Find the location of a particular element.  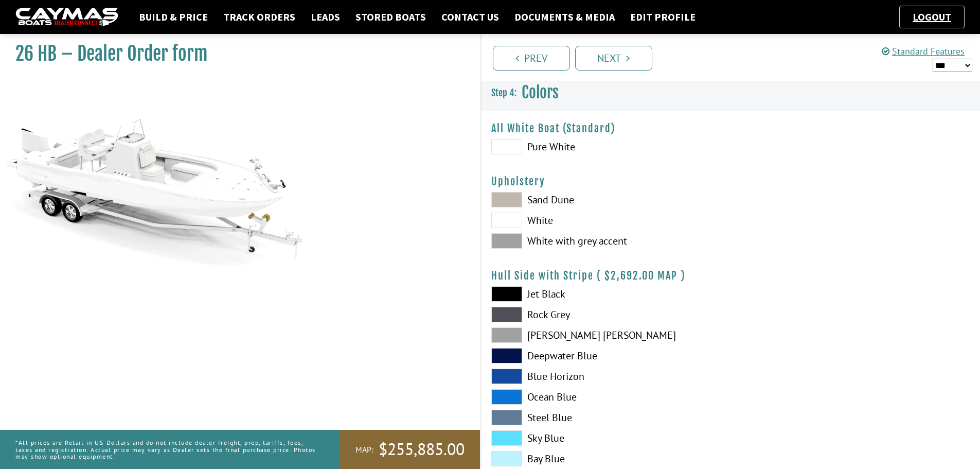

label: Ocean Blue is located at coordinates (606, 397).